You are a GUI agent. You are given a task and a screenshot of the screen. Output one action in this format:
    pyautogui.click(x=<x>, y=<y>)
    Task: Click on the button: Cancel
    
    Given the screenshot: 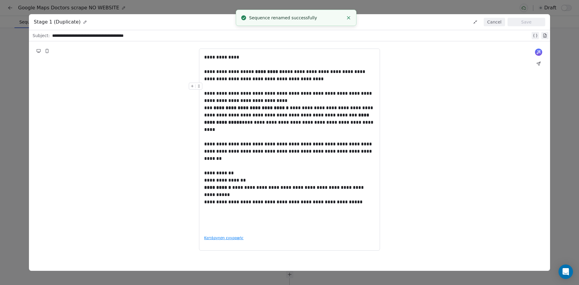 What is the action you would take?
    pyautogui.click(x=495, y=22)
    